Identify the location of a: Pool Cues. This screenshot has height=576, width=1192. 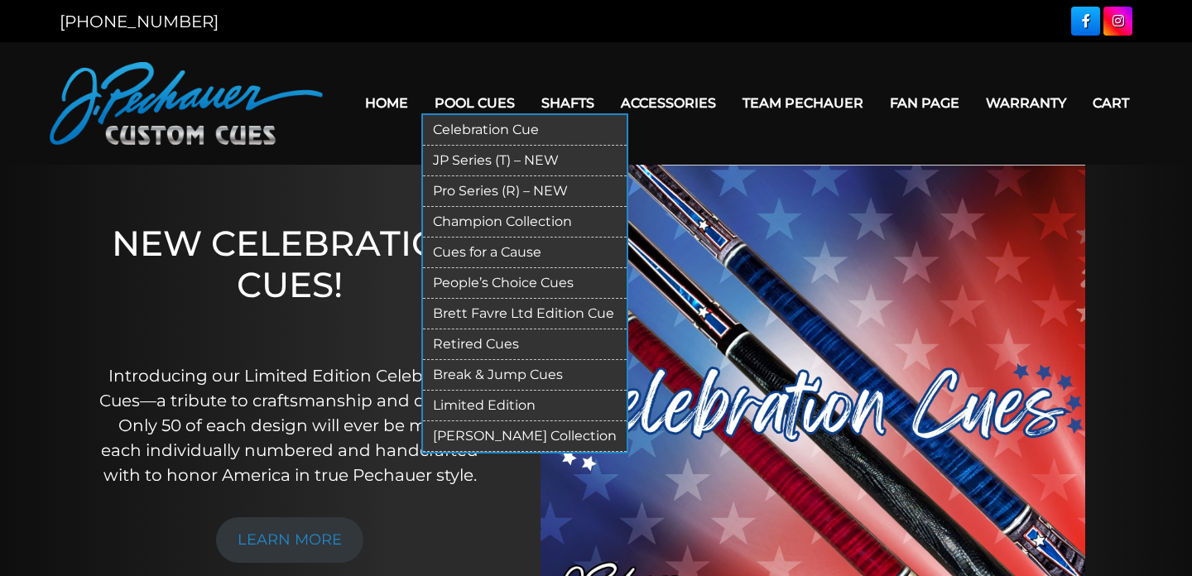
(474, 103).